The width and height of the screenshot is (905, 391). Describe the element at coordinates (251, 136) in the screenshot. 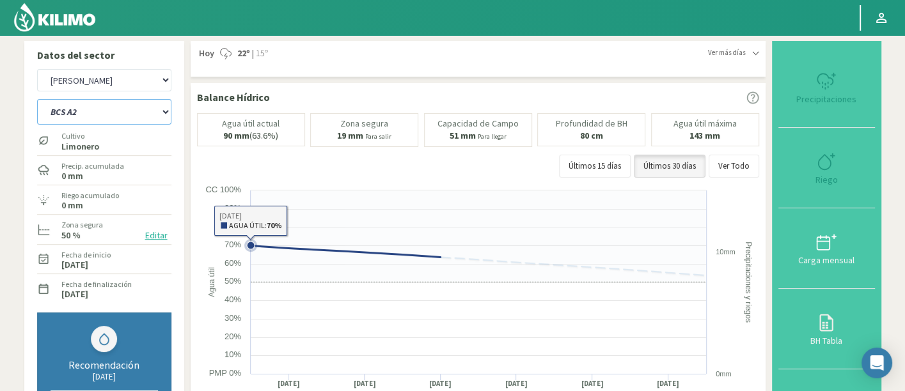

I see `p: (63.6%)` at that location.